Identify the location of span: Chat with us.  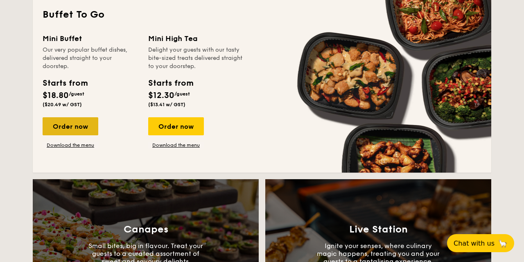
(474, 243).